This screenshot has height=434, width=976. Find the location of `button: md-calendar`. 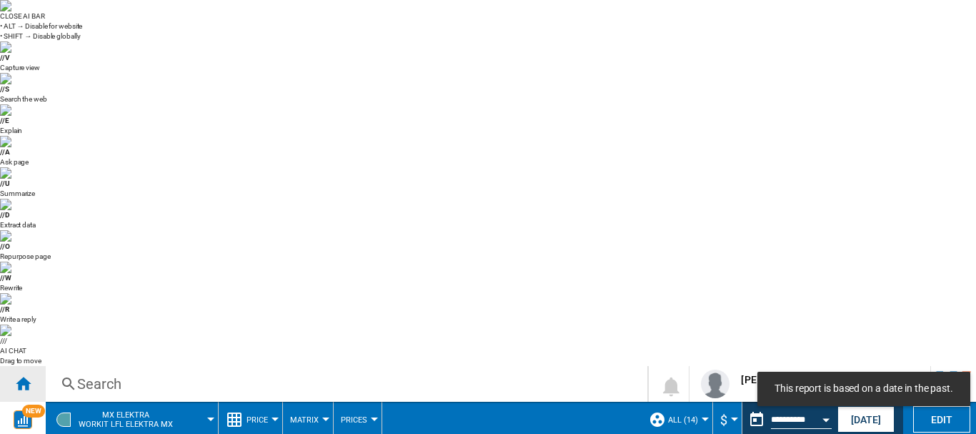

button: md-calendar is located at coordinates (757, 419).